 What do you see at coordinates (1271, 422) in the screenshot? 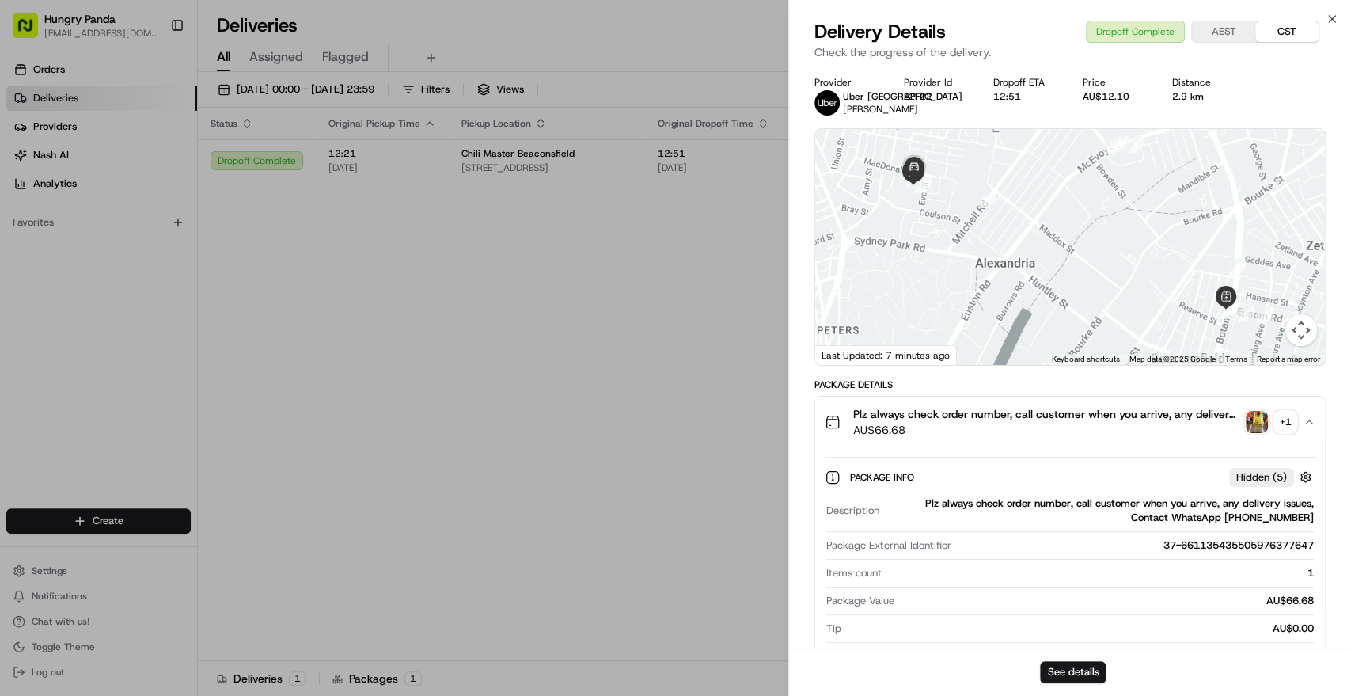
I see `button: photo_proof_of_pickup image+1` at bounding box center [1271, 422].